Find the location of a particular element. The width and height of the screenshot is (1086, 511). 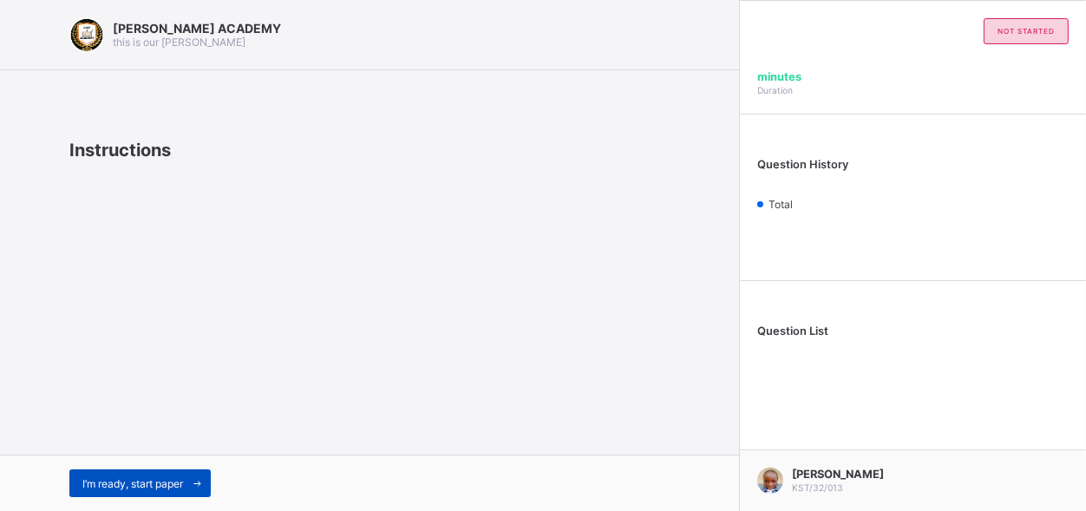

span: Instructions is located at coordinates (120, 150).